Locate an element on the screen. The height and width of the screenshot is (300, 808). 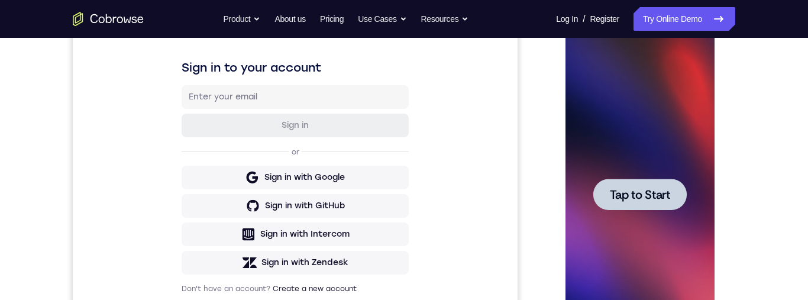
button: Sign in with GitHub is located at coordinates (223, 228).